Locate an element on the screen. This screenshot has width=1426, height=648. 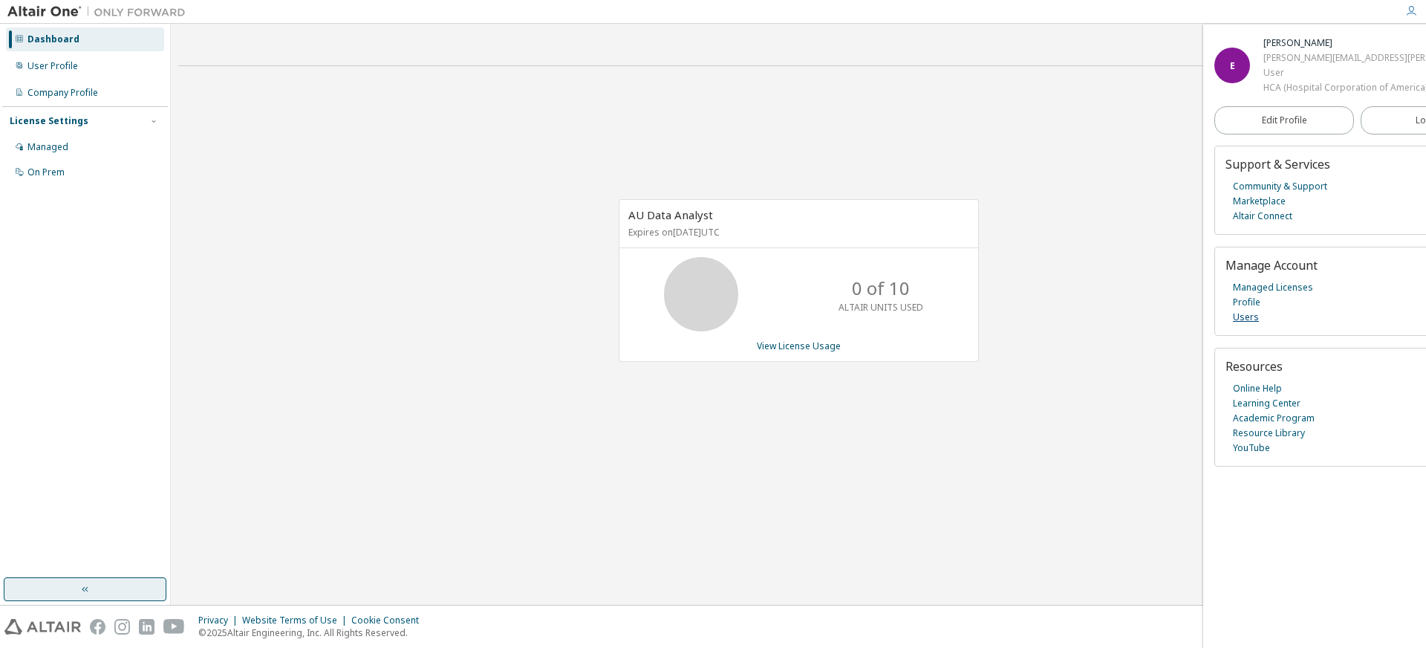
a: YouTube is located at coordinates (1252, 448).